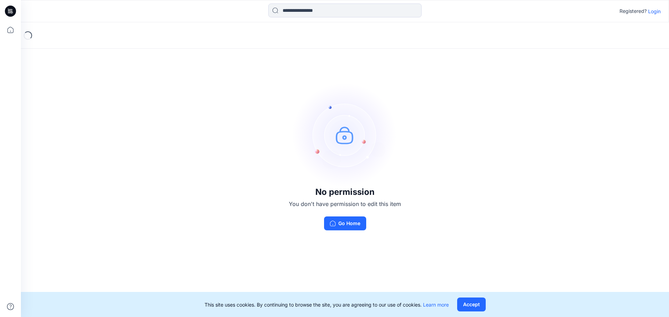 The image size is (669, 317). What do you see at coordinates (654, 11) in the screenshot?
I see `p: Login` at bounding box center [654, 11].